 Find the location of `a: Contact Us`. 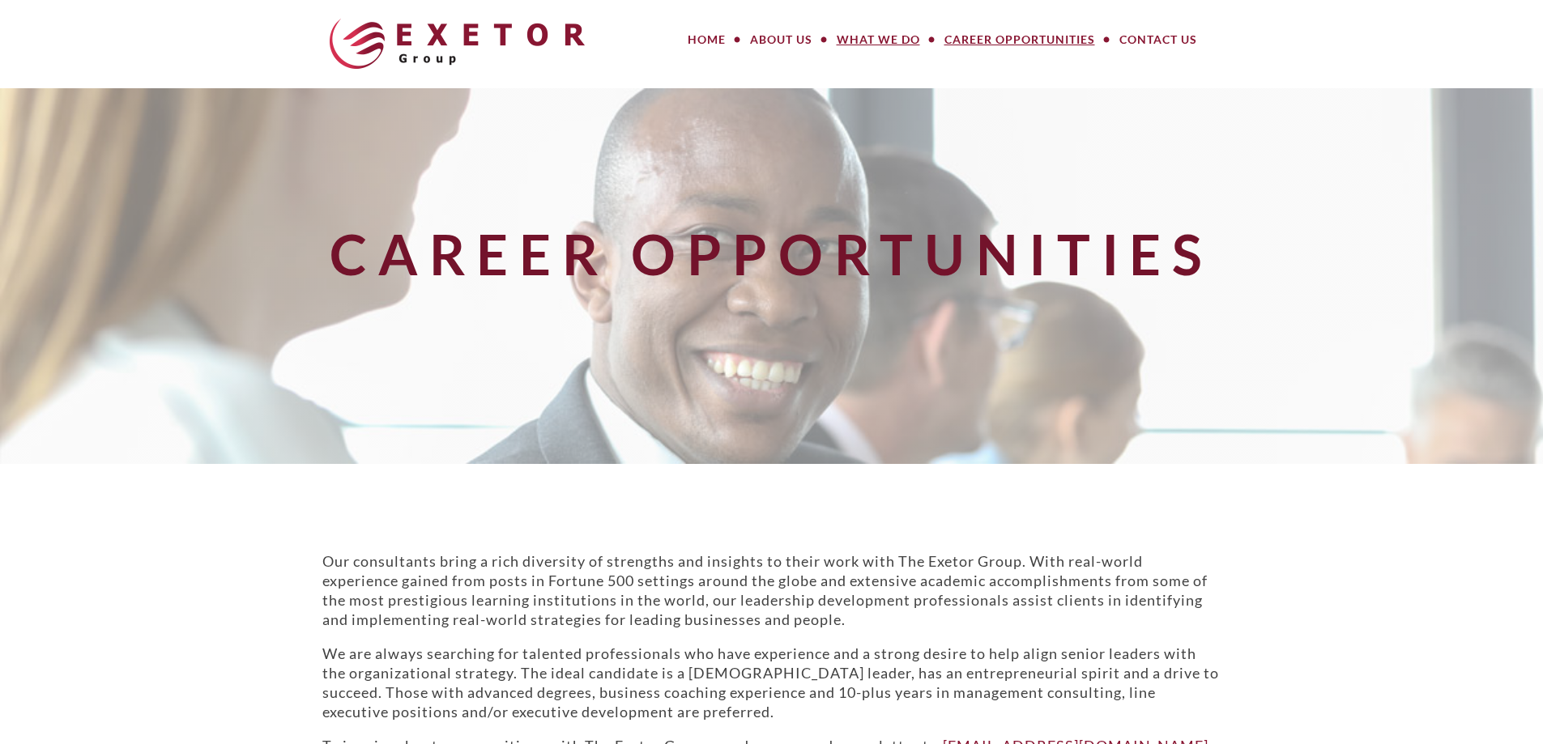

a: Contact Us is located at coordinates (1158, 40).